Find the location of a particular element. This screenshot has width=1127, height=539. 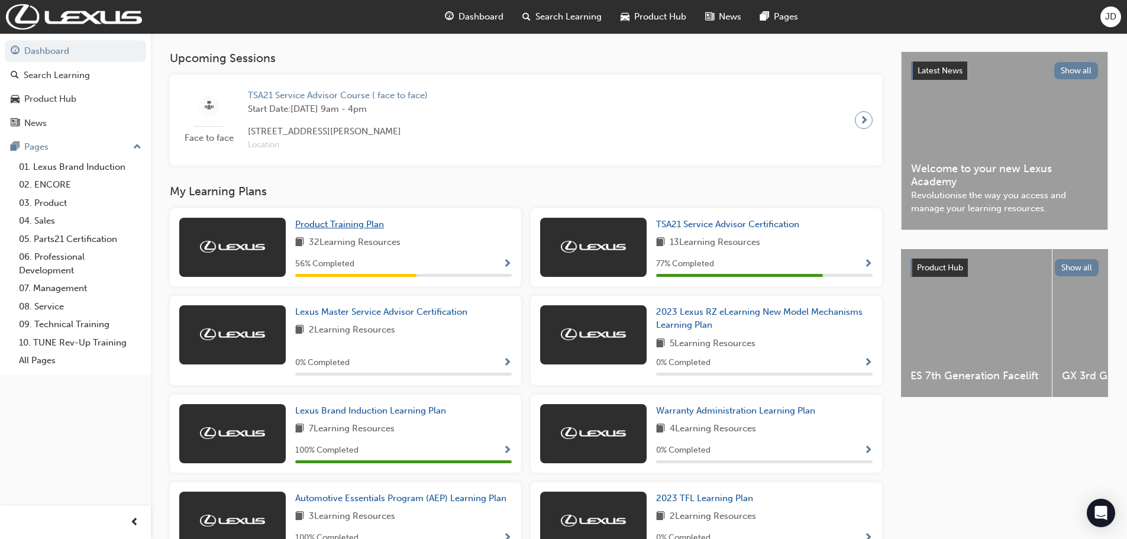

span: Product Training Plan is located at coordinates (340, 224).